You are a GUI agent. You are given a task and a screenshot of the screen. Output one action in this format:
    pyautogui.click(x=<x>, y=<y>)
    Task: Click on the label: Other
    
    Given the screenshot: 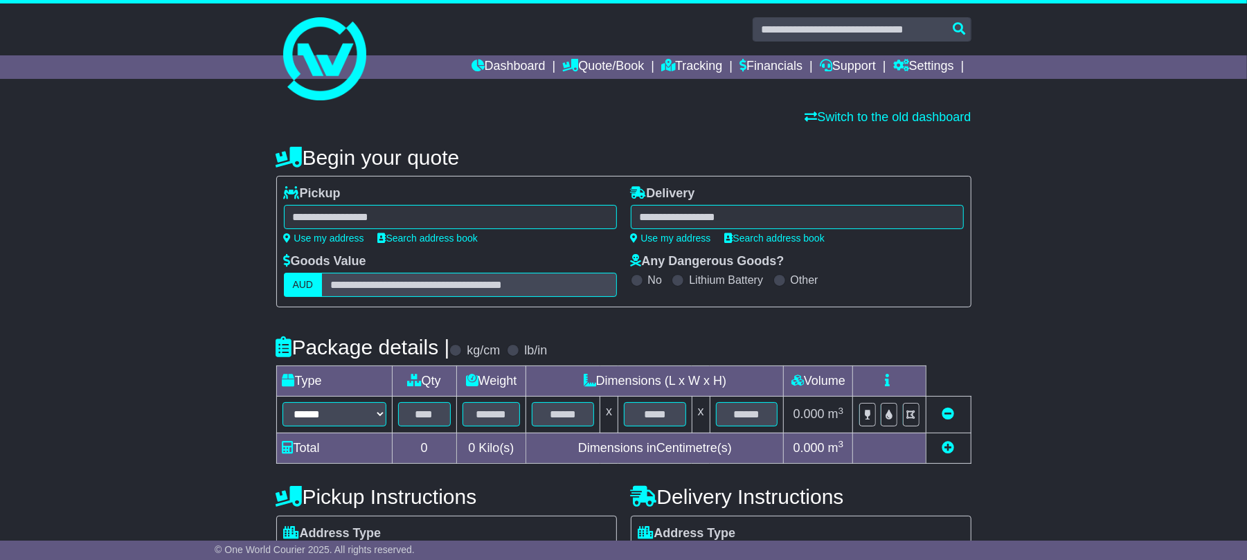 What is the action you would take?
    pyautogui.click(x=804, y=280)
    